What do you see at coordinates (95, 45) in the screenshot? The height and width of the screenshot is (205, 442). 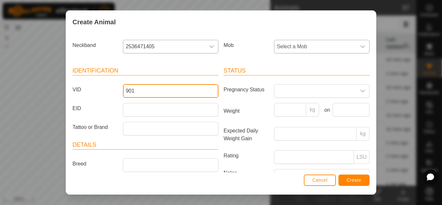 I see `label: Neckband` at bounding box center [95, 45].